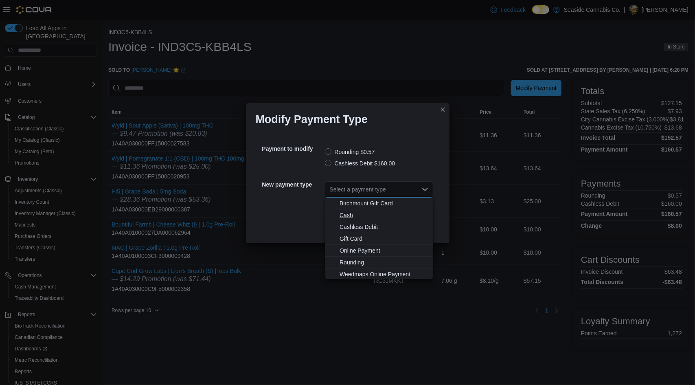 Image resolution: width=695 pixels, height=385 pixels. What do you see at coordinates (379, 239) in the screenshot?
I see `button: Gift Card` at bounding box center [379, 239].